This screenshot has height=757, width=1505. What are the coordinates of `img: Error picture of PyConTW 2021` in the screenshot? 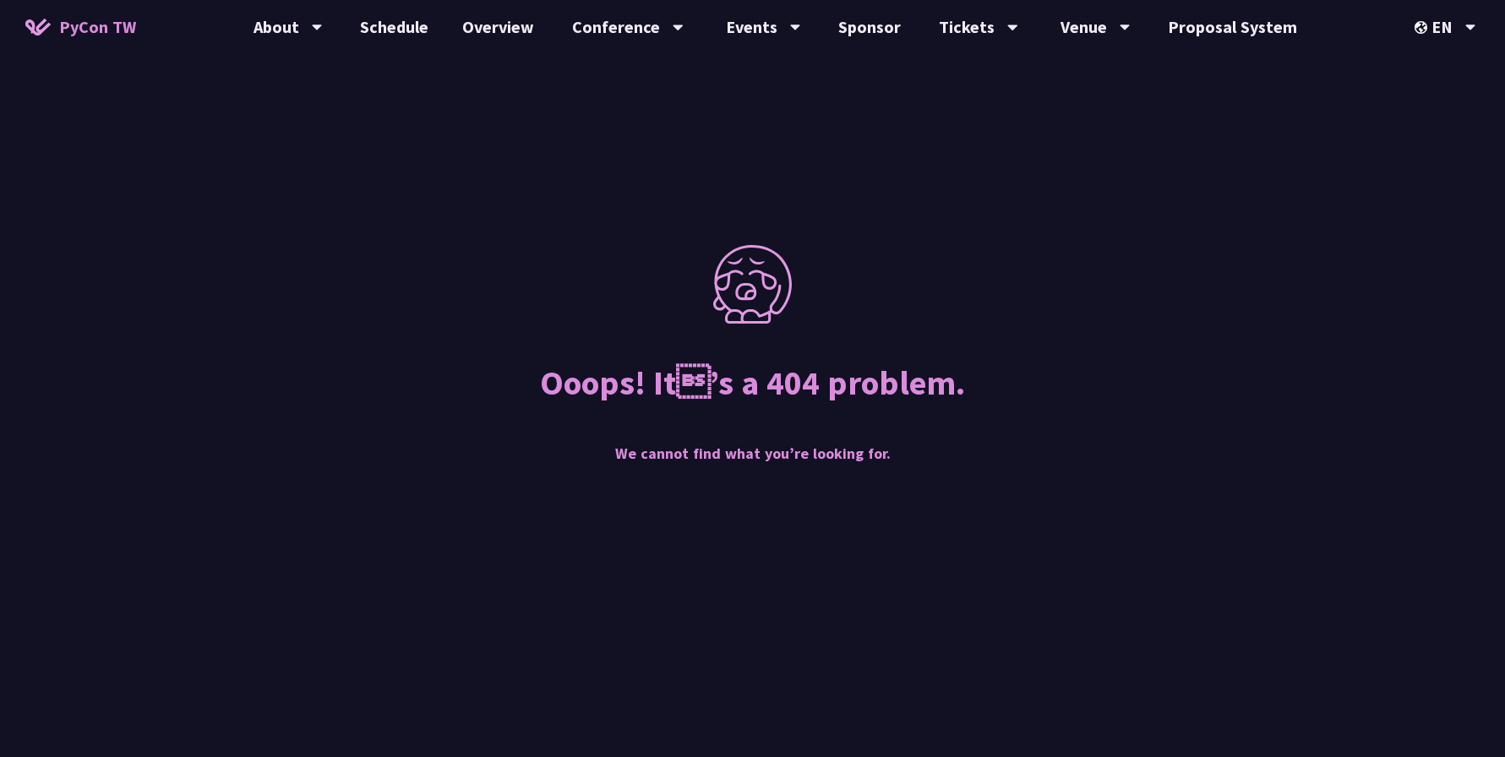 It's located at (752, 284).